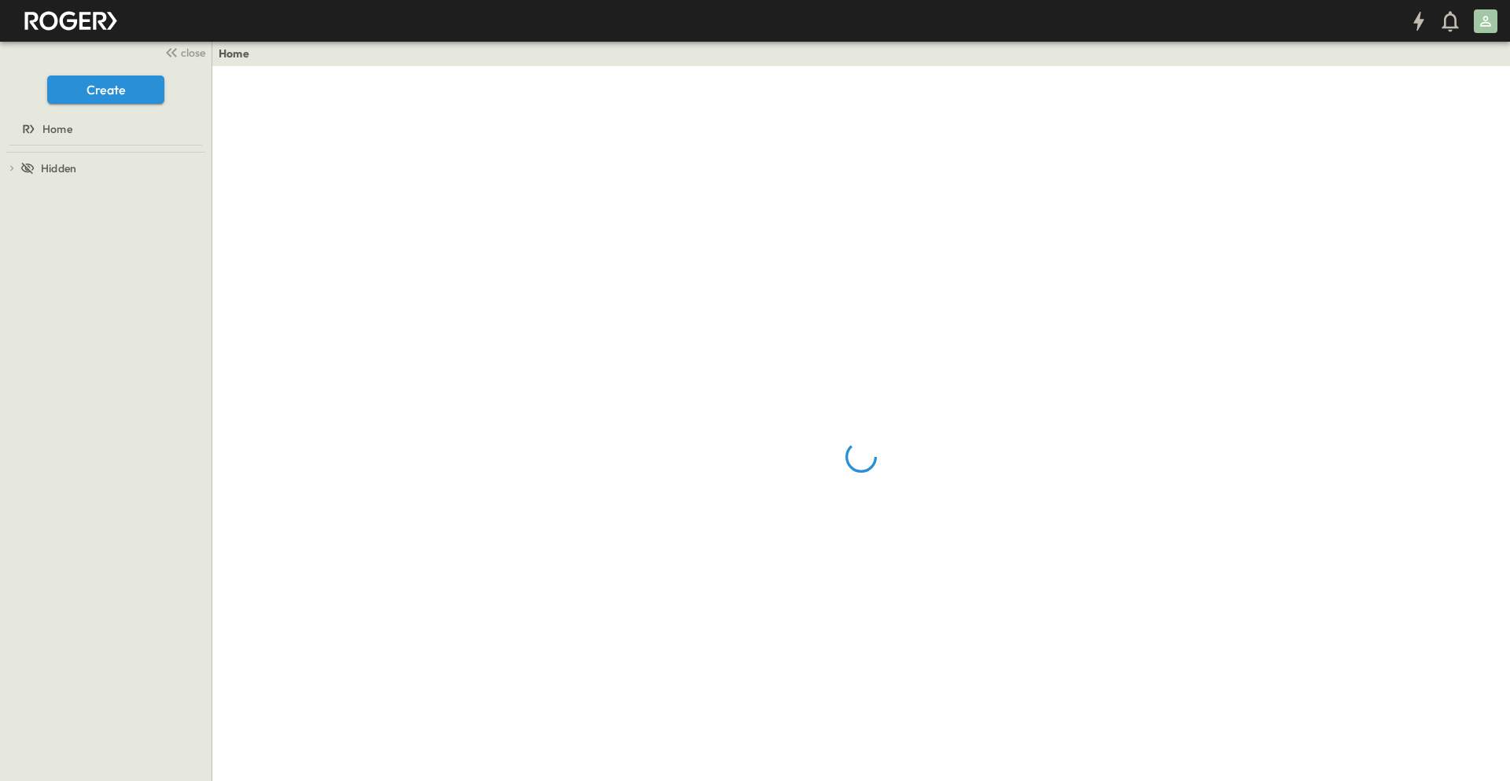 This screenshot has height=781, width=1510. Describe the element at coordinates (183, 52) in the screenshot. I see `button: close` at that location.